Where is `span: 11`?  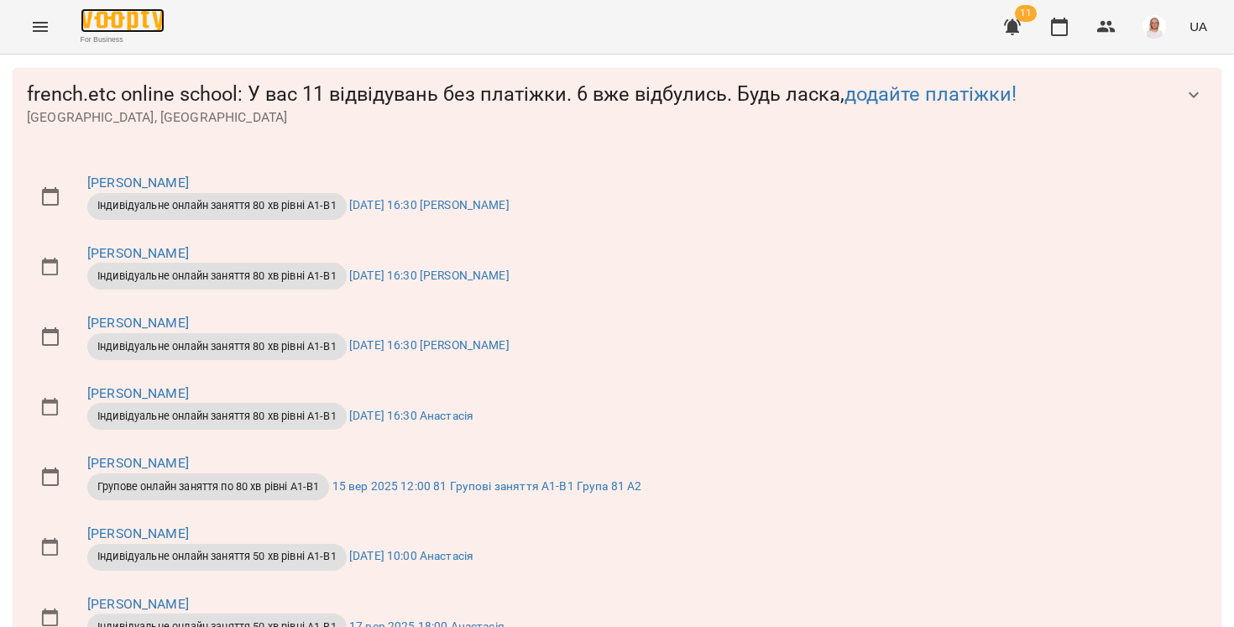
span: 11 is located at coordinates (1025, 13).